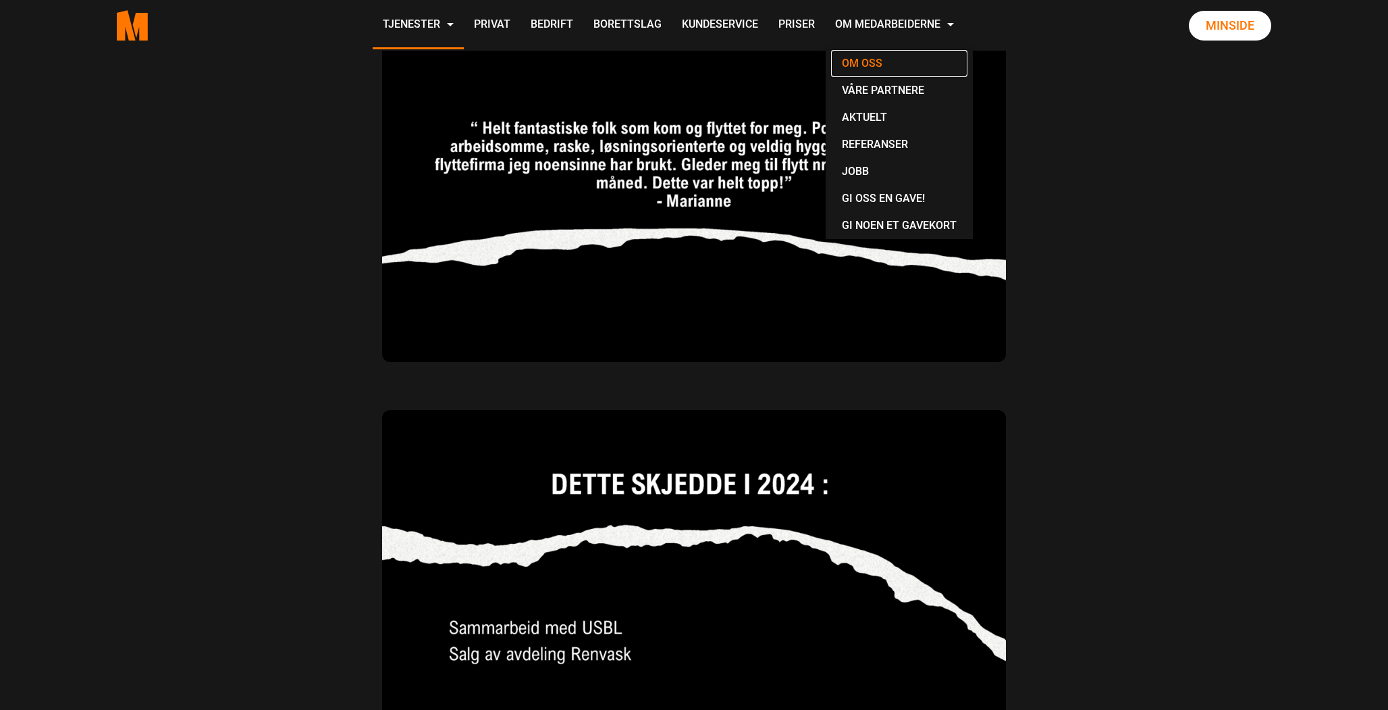 This screenshot has height=710, width=1388. Describe the element at coordinates (418, 25) in the screenshot. I see `a: Tjenester` at that location.